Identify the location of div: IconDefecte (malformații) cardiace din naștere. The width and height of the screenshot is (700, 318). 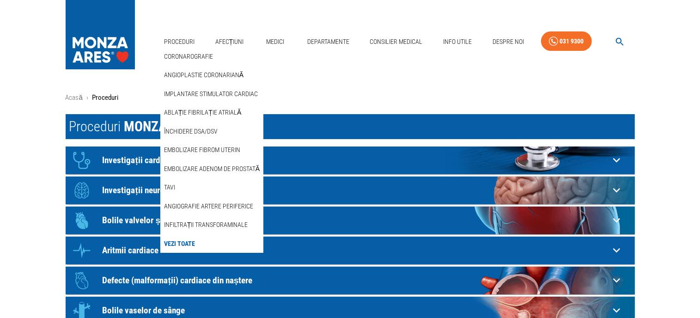
(350, 281).